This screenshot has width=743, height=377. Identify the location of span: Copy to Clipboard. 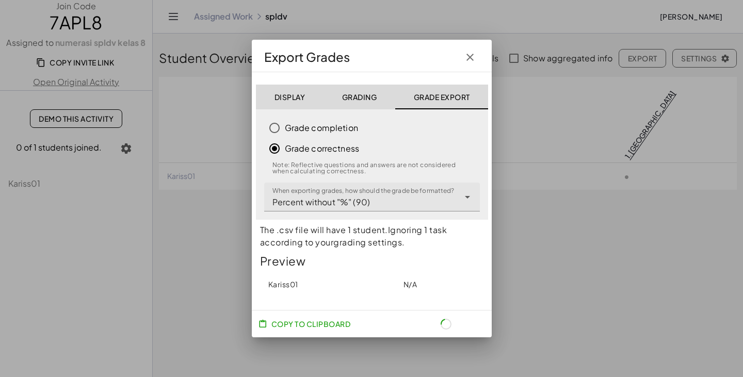
(305, 324).